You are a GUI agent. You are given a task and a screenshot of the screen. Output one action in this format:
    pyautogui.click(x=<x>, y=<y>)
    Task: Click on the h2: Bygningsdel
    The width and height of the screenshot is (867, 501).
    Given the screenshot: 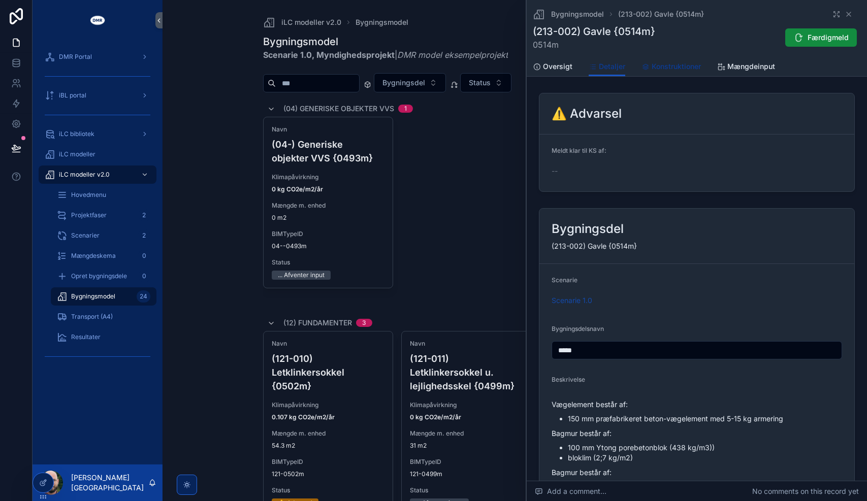 What is the action you would take?
    pyautogui.click(x=587, y=229)
    